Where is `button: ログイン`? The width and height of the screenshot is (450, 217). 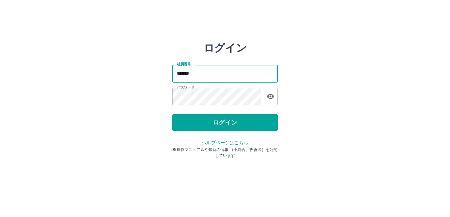
button: ログイン is located at coordinates (225, 122).